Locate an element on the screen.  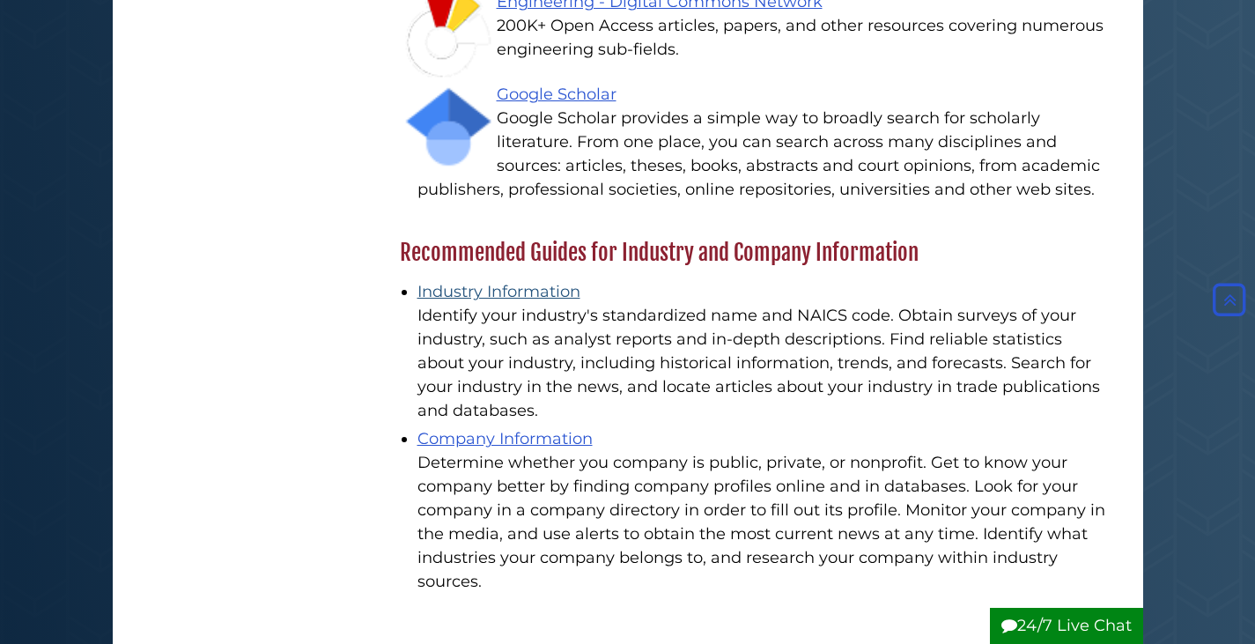
h2: Recommended Guides for Industry and Company Information is located at coordinates (753, 253).